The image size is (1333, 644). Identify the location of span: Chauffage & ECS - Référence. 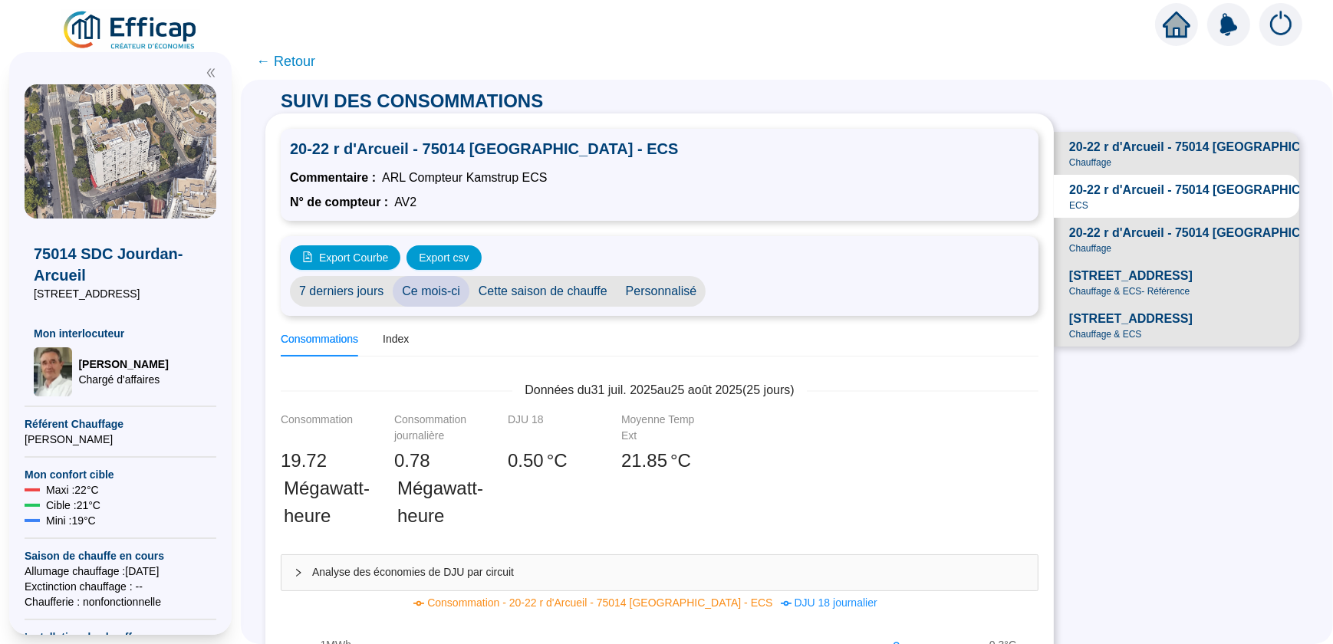
(1129, 291).